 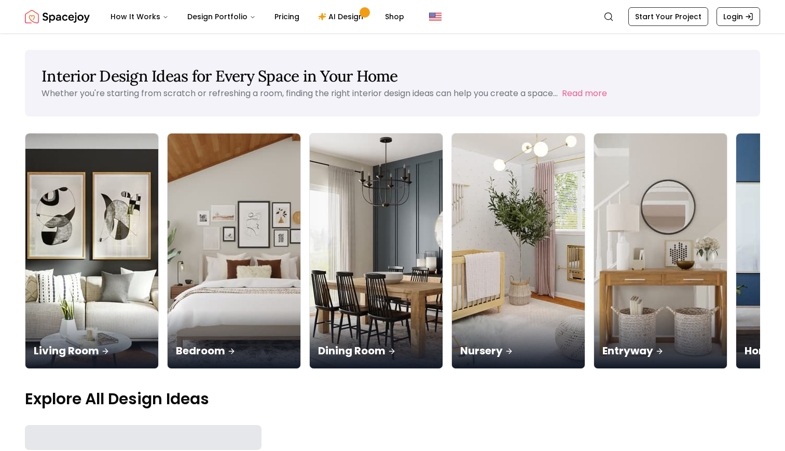 What do you see at coordinates (739, 17) in the screenshot?
I see `a: Login` at bounding box center [739, 17].